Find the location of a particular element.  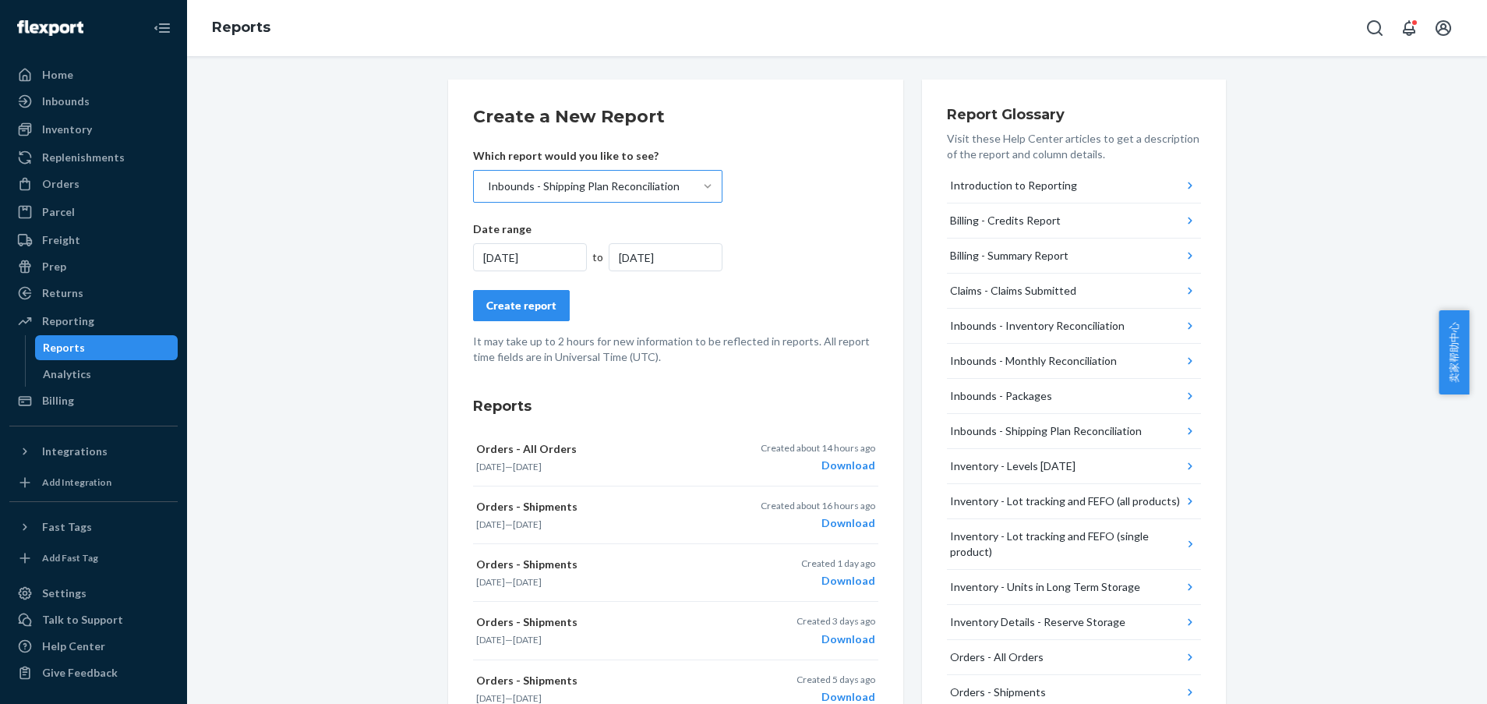

div: Introduction to Reporting is located at coordinates (1013, 185).